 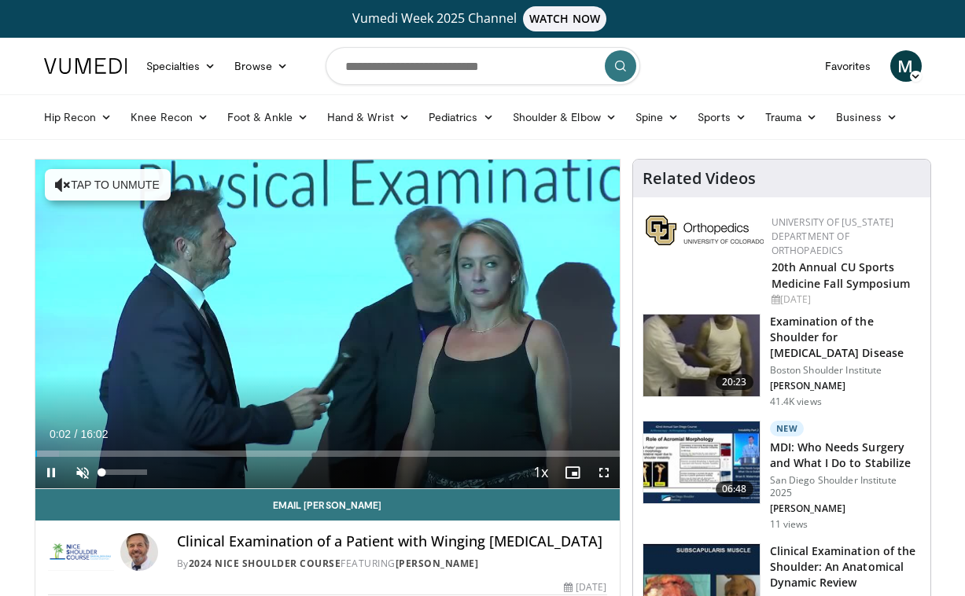 I want to click on a: 06:48 New MDI: Who Needs Surgery and What I Do to Stabilize San Diego Shoulder Institute 2025 [PE..., so click(x=782, y=476).